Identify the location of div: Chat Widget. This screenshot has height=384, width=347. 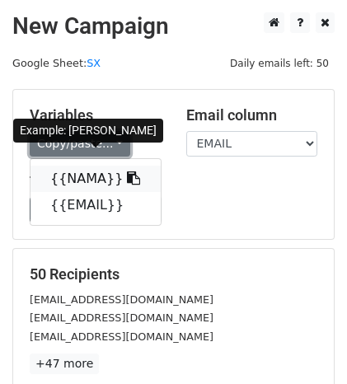
(306, 345).